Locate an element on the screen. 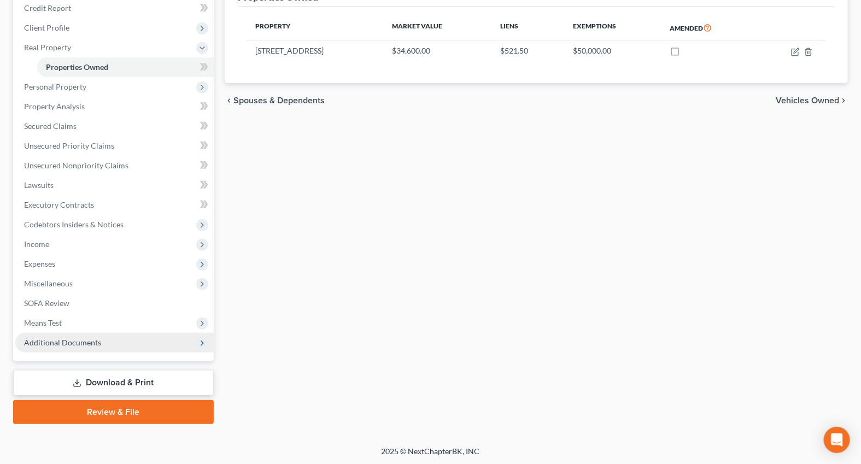  span: Credit Report is located at coordinates (48, 8).